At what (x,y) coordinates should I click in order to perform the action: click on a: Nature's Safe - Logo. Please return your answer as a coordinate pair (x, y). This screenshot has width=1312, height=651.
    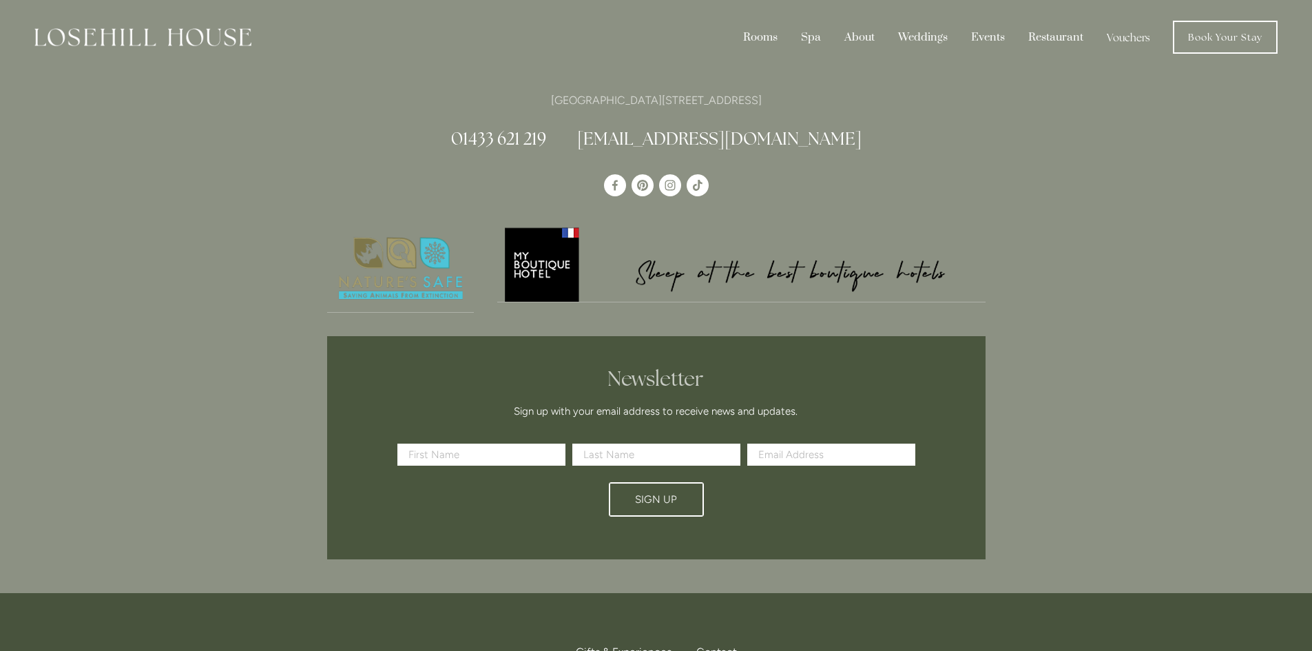
    Looking at the image, I should click on (401, 269).